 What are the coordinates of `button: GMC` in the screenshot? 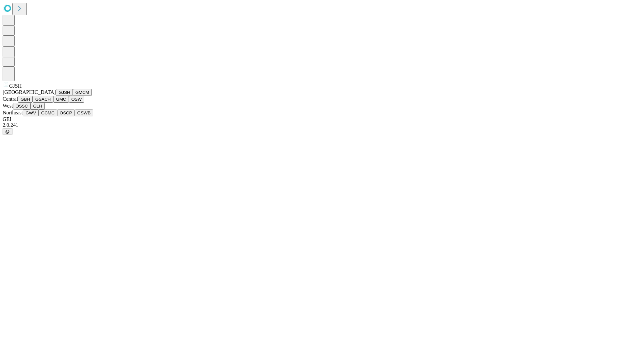 It's located at (61, 99).